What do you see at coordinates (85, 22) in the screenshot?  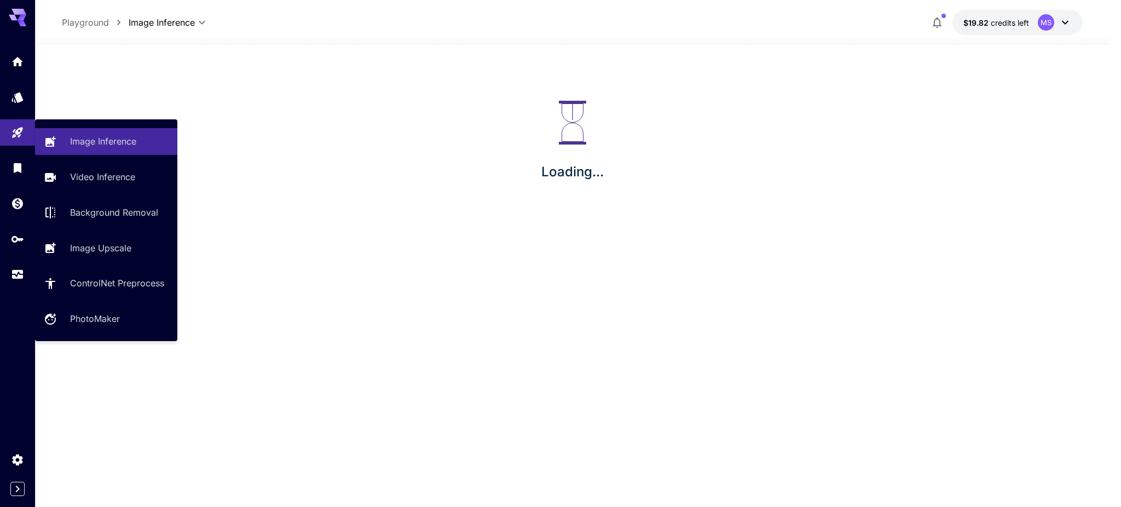 I see `p: Playground` at bounding box center [85, 22].